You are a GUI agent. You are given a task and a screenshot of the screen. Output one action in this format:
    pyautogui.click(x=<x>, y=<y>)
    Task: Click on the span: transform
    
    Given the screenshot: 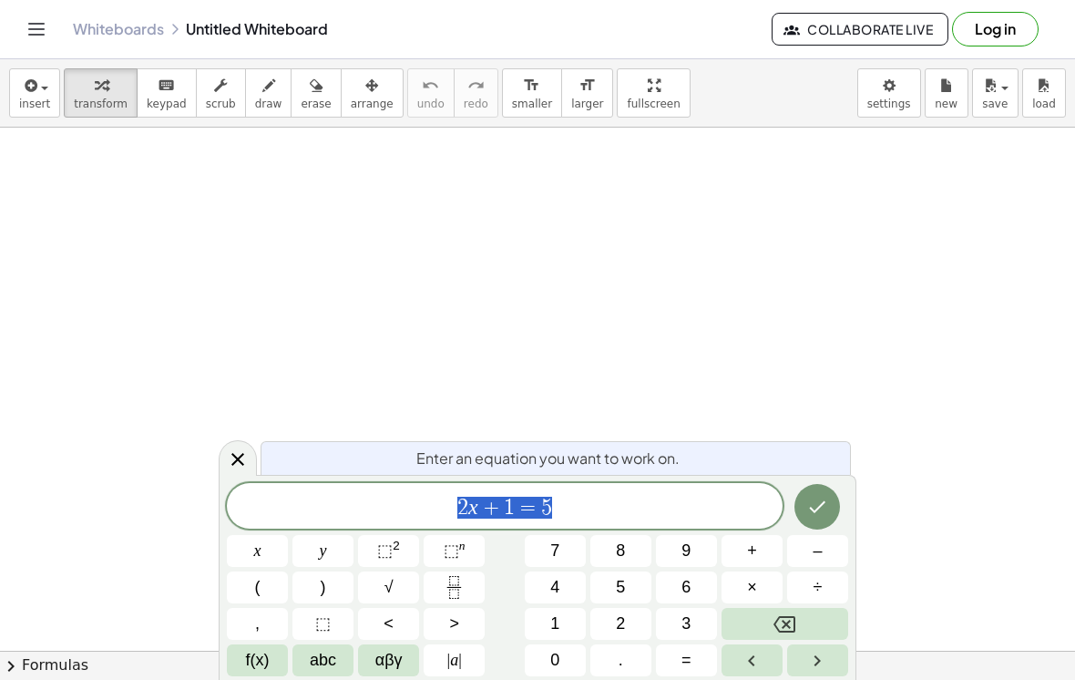 What is the action you would take?
    pyautogui.click(x=100, y=104)
    